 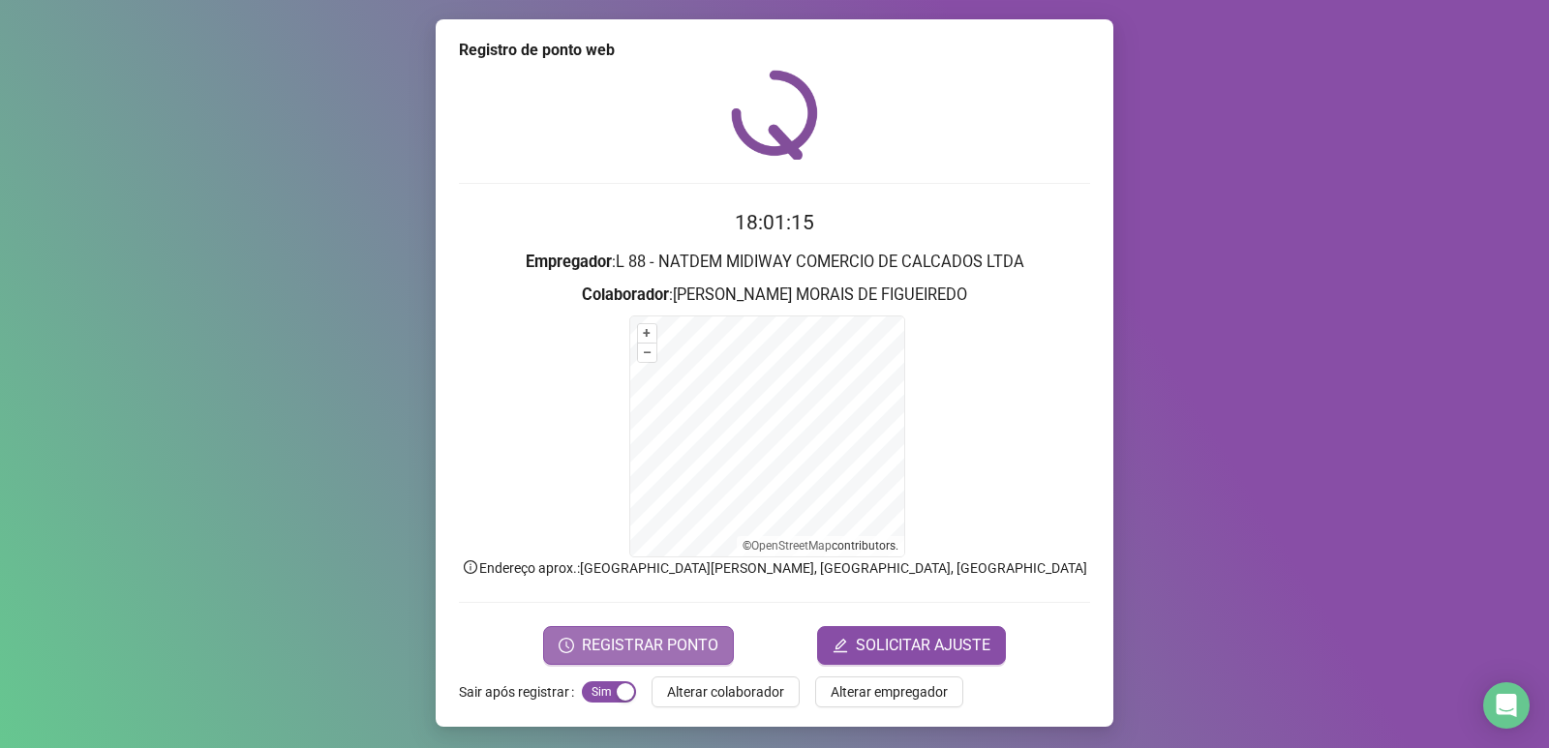 I want to click on strong: Empregador, so click(x=568, y=261).